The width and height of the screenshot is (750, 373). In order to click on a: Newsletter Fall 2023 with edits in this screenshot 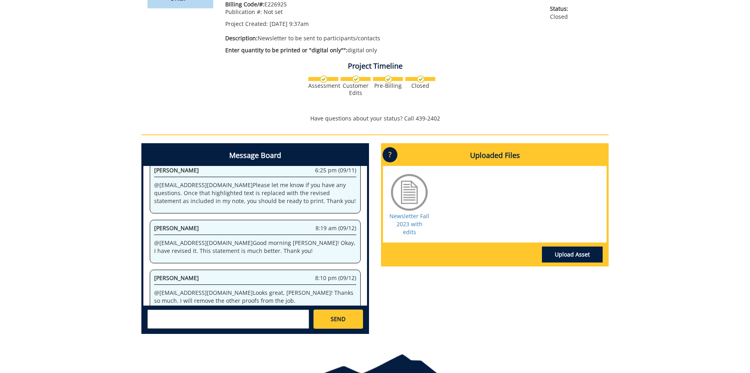, I will do `click(409, 224)`.